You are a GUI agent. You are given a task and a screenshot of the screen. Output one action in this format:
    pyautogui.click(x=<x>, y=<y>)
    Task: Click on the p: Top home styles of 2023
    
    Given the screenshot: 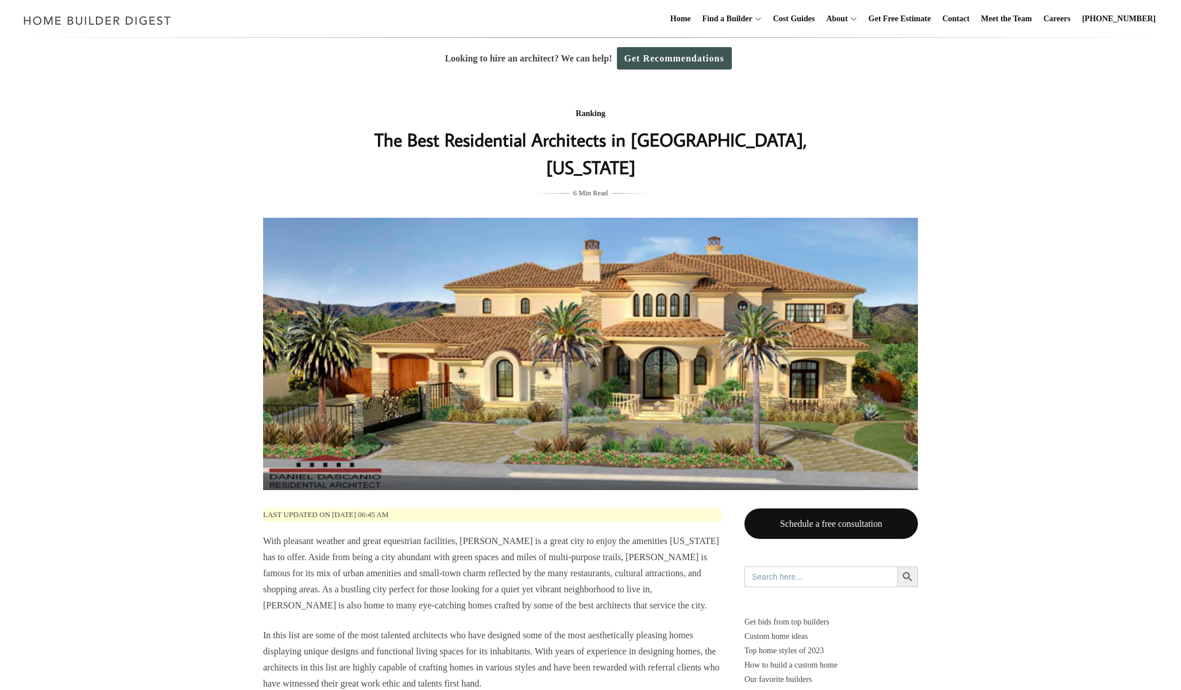 What is the action you would take?
    pyautogui.click(x=831, y=650)
    